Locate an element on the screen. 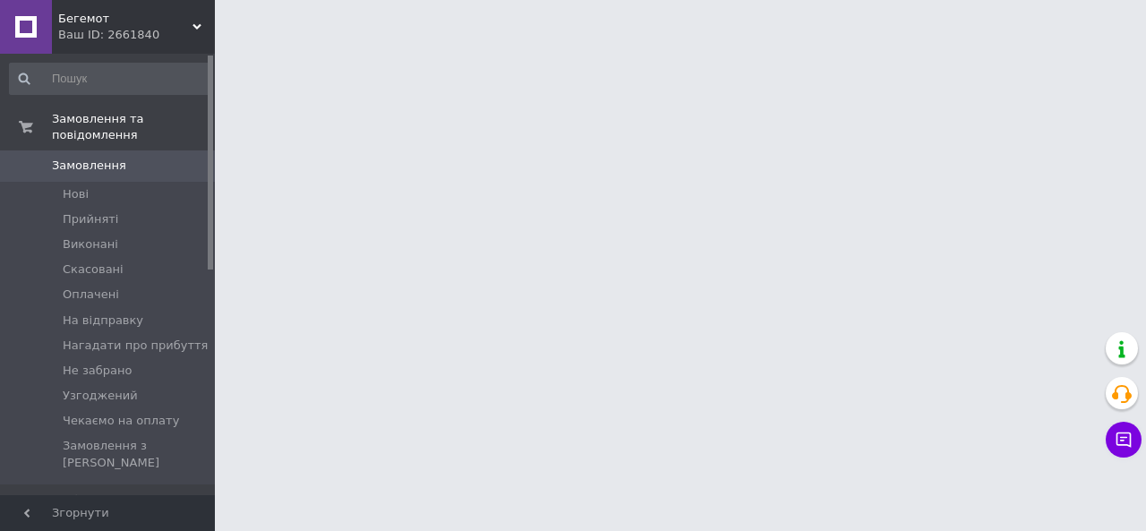 The height and width of the screenshot is (531, 1146). span: На відправку is located at coordinates (103, 321).